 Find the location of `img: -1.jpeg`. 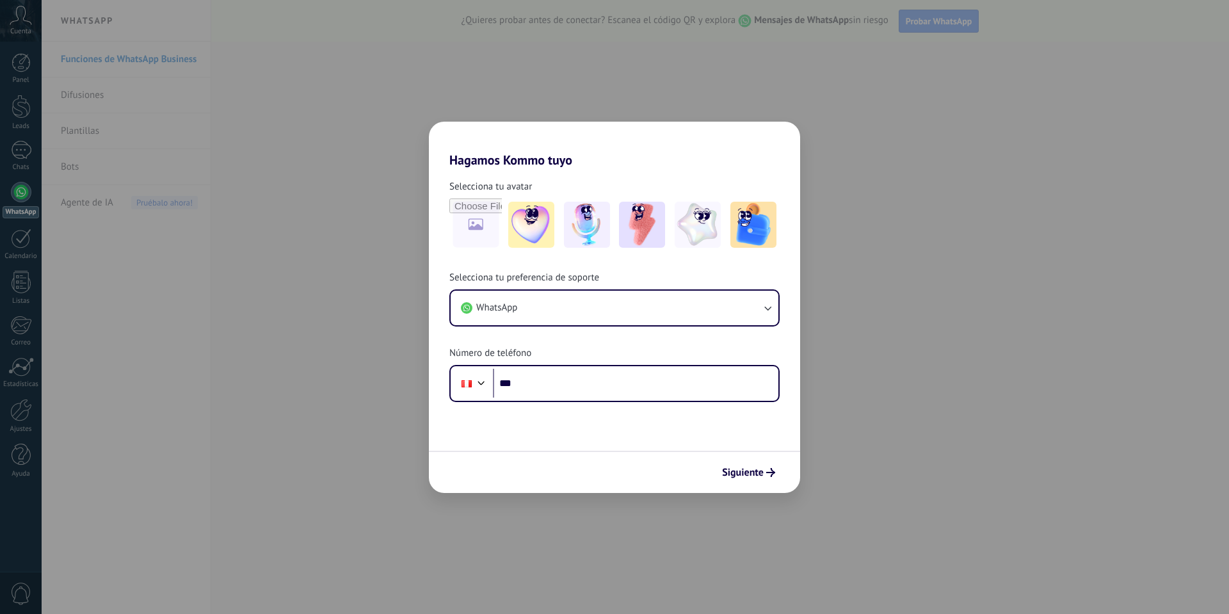

img: -1.jpeg is located at coordinates (531, 225).